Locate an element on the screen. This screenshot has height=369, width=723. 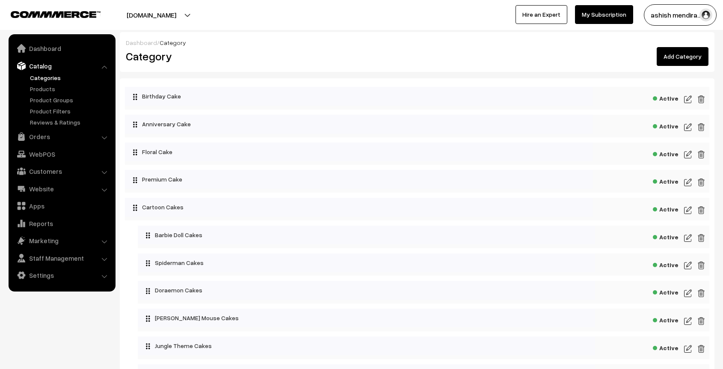
div: Premium Cake is located at coordinates (358, 179).